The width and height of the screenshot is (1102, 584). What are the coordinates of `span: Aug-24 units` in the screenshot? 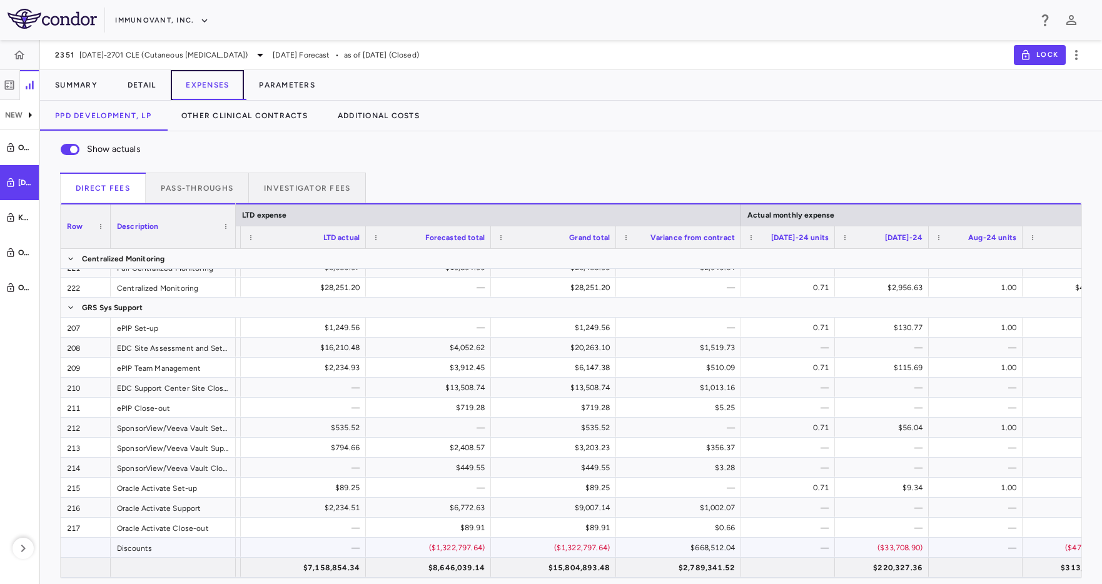 It's located at (992, 238).